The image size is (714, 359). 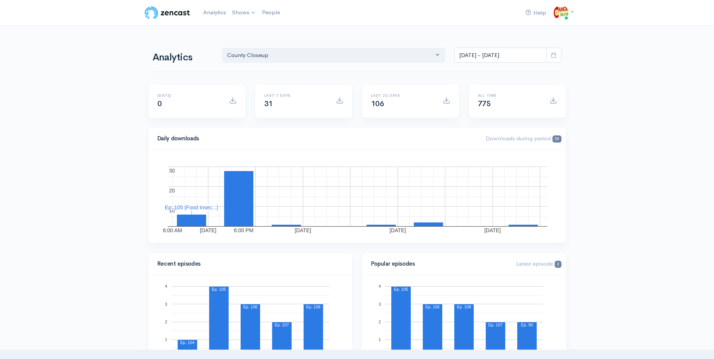 I want to click on text: Ep. 104, so click(x=187, y=342).